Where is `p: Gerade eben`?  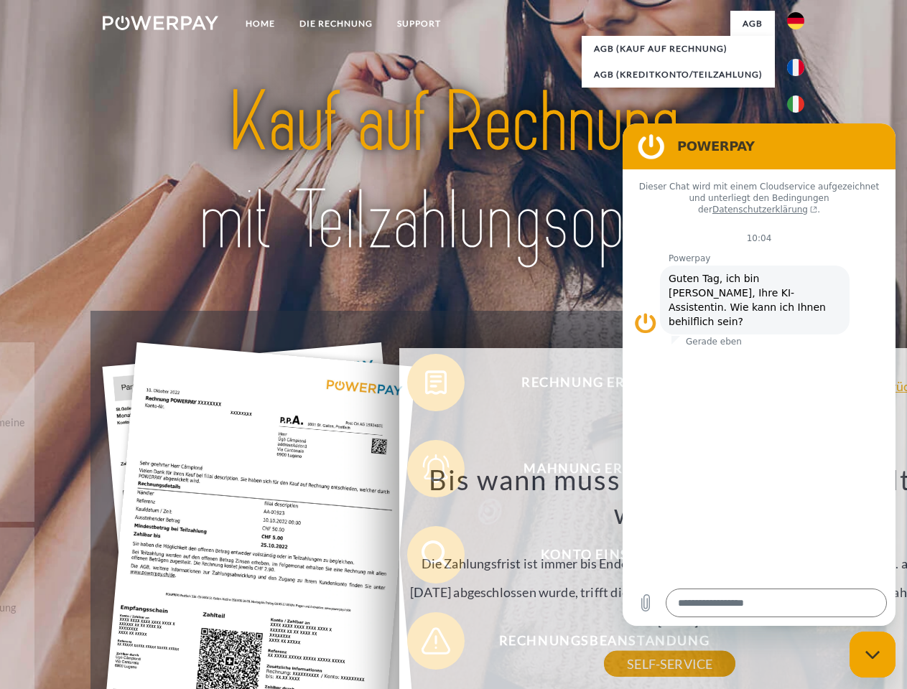
p: Gerade eben is located at coordinates (91, 218).